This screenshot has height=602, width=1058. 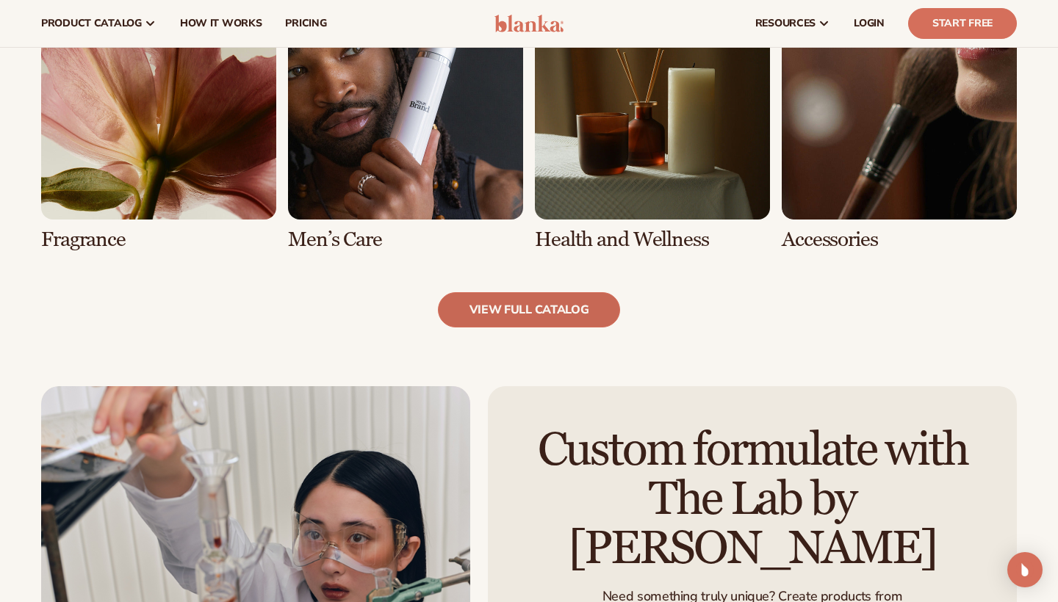 I want to click on span: How It Works, so click(x=221, y=24).